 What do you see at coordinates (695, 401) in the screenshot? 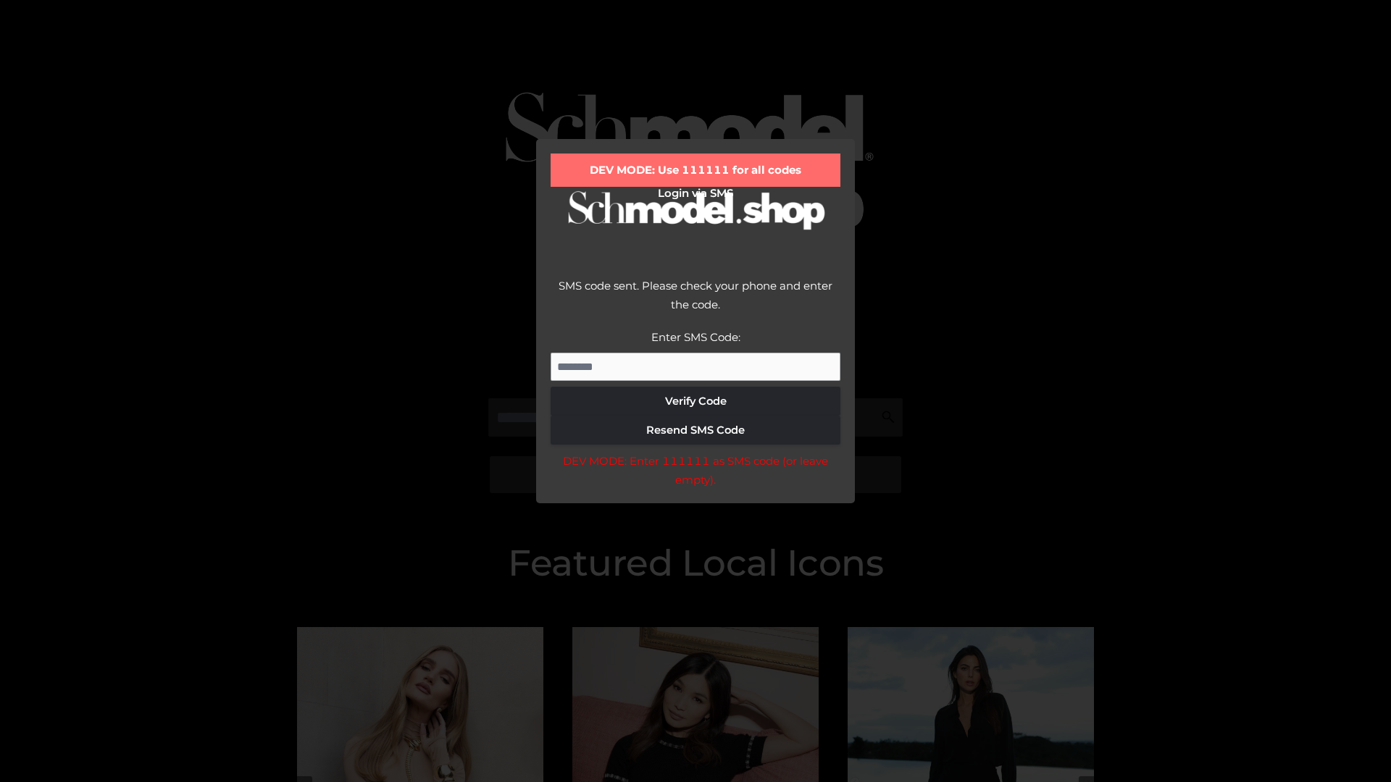
I see `button: Verify Code` at bounding box center [695, 401].